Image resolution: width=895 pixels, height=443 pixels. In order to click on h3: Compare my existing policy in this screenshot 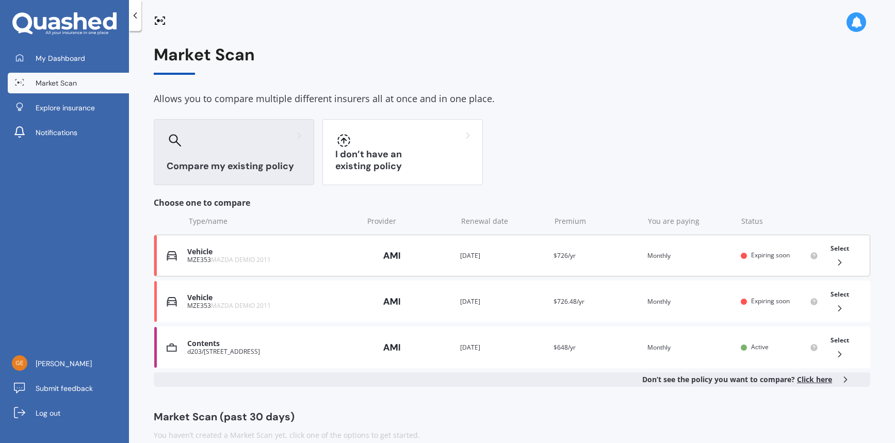, I will do `click(234, 166)`.